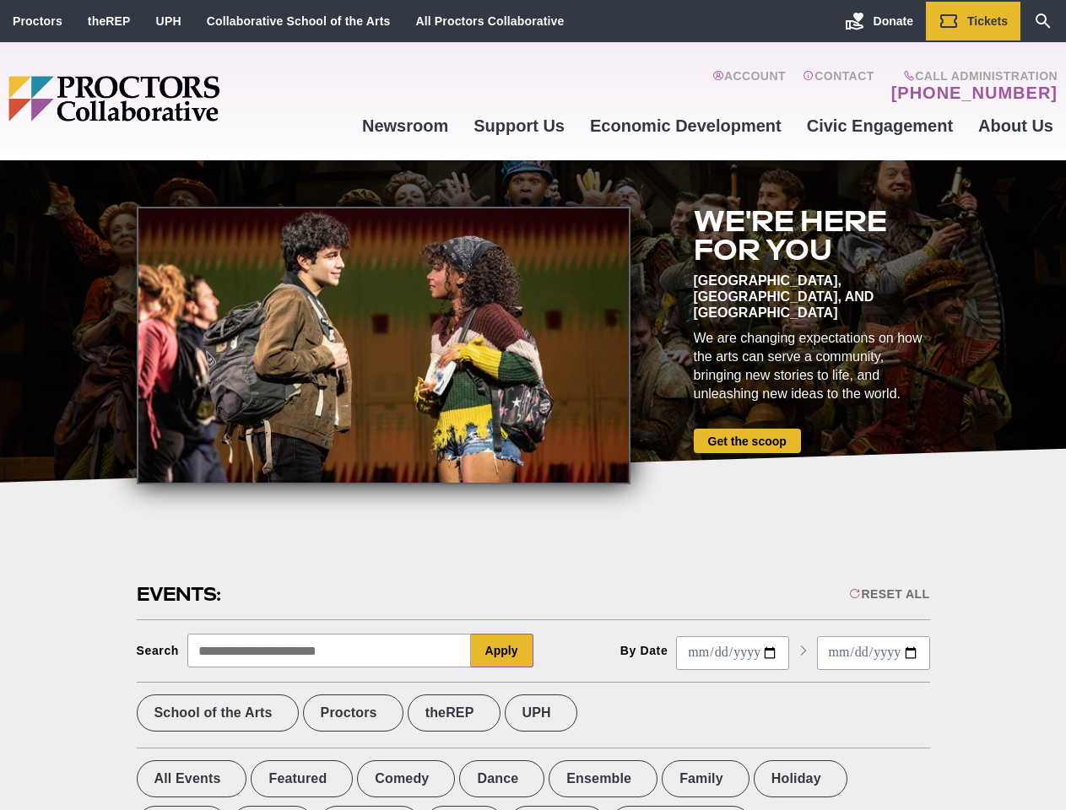 The width and height of the screenshot is (1066, 810). What do you see at coordinates (501, 779) in the screenshot?
I see `label: Dance` at bounding box center [501, 779].